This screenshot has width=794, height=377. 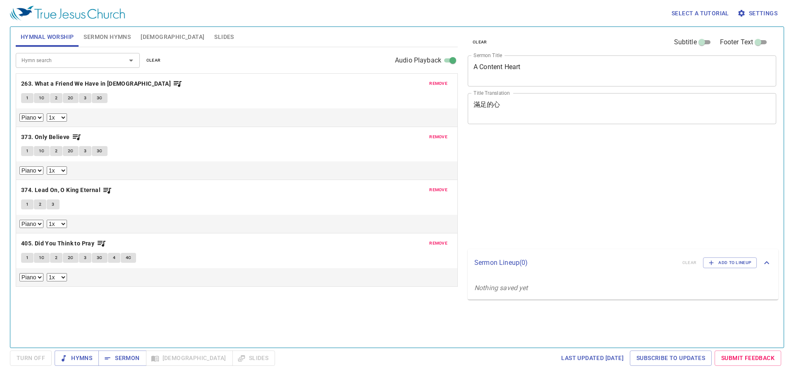 What do you see at coordinates (131, 60) in the screenshot?
I see `button: Open` at bounding box center [131, 60].